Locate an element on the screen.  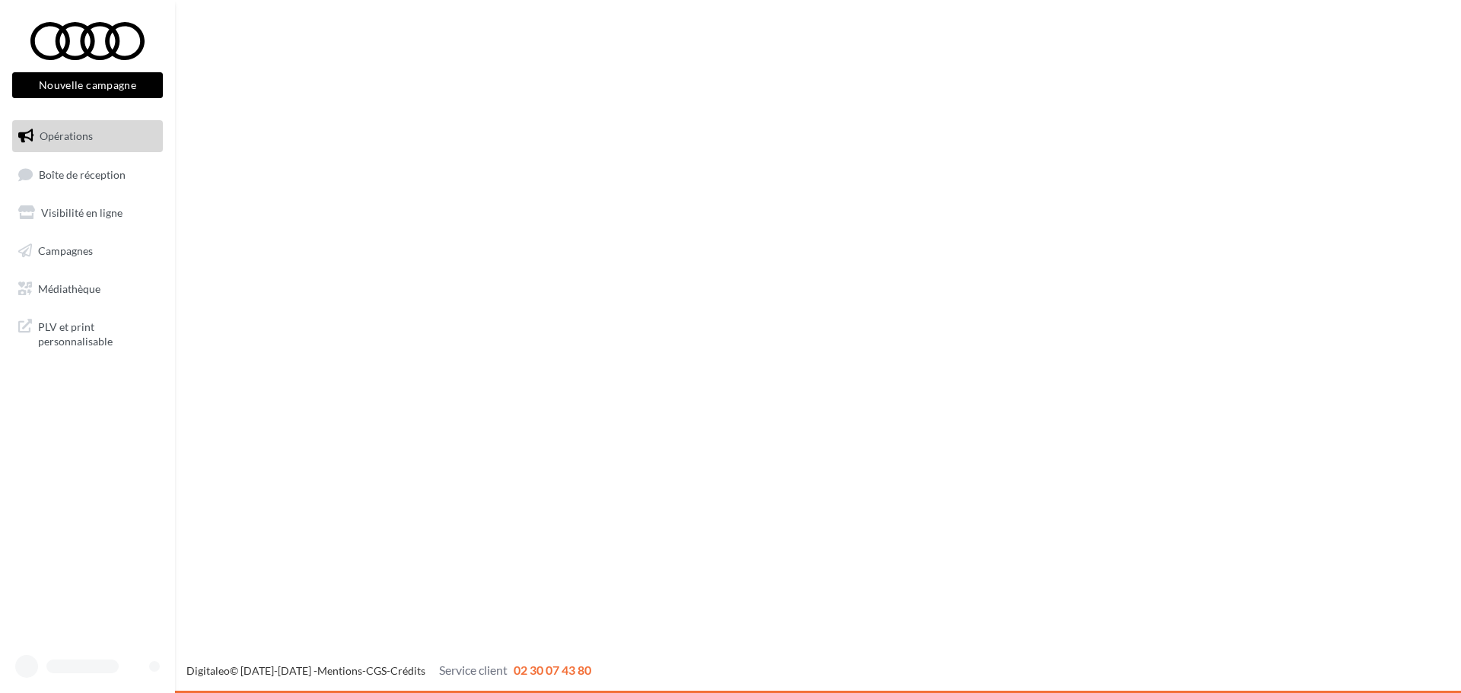
span: 02 30 07 43 80 is located at coordinates (552, 670).